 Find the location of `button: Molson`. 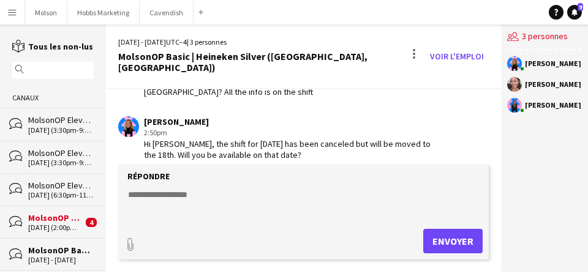

button: Molson is located at coordinates (46, 12).